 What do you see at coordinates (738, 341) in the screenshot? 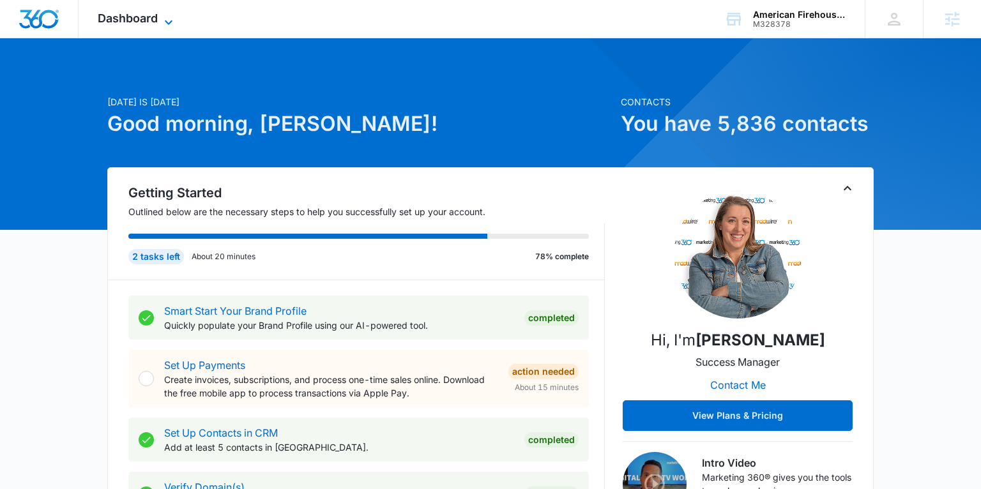
I see `p: Hi, I'm` at bounding box center [738, 341].